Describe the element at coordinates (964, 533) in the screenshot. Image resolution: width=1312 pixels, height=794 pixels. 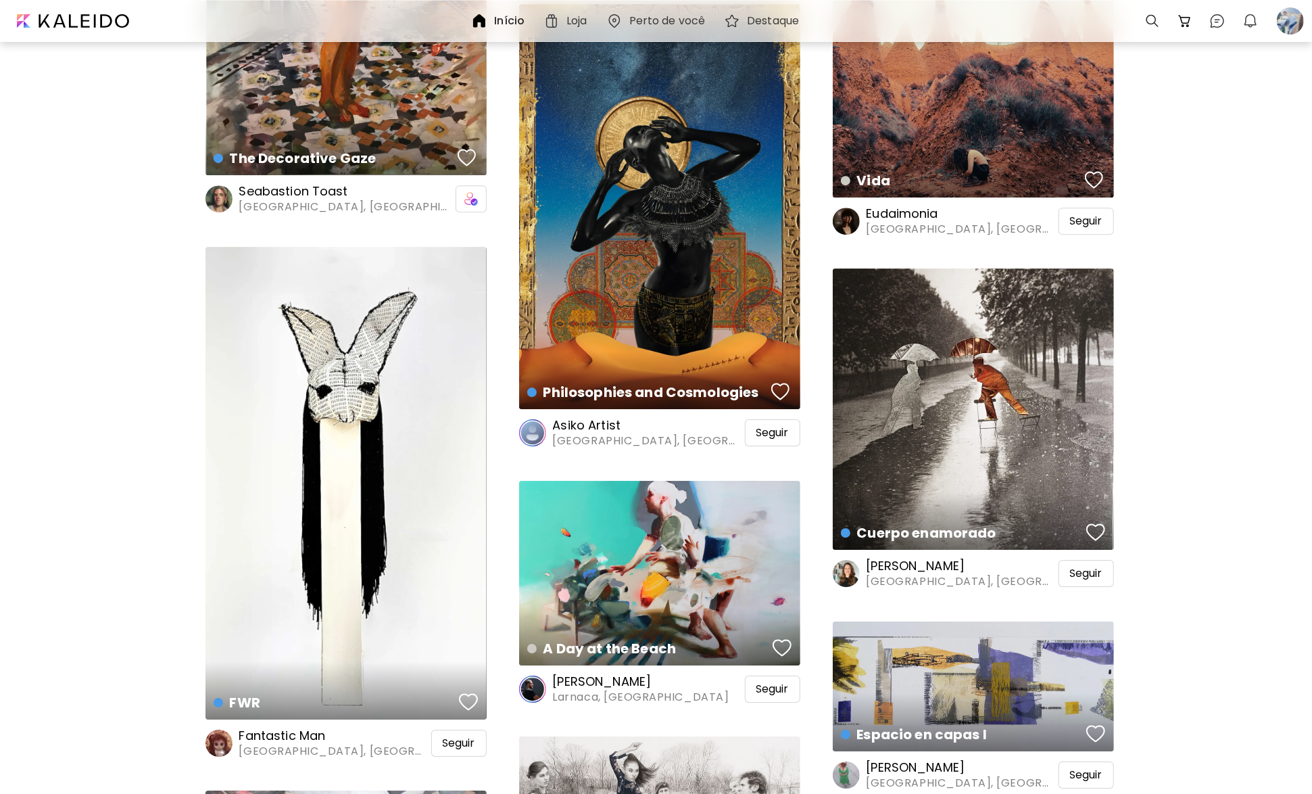
I see `h4: Cuerpo enamorado` at that location.